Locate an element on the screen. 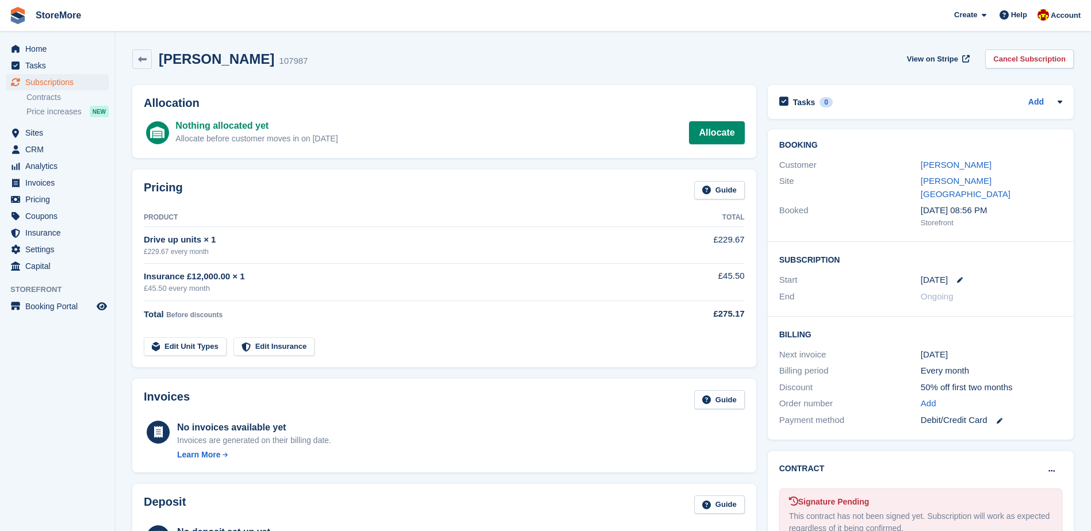  h2: Tasks is located at coordinates (804, 102).